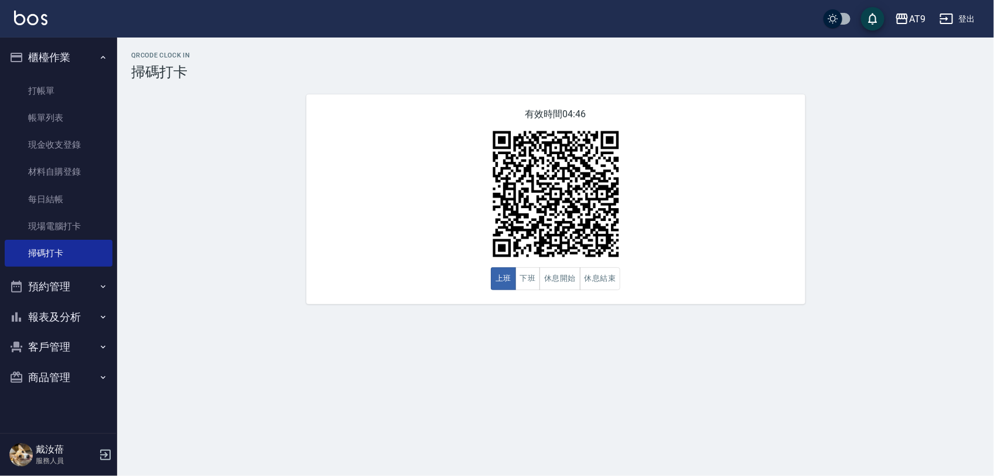 This screenshot has width=994, height=476. I want to click on a: 帳單列表, so click(59, 118).